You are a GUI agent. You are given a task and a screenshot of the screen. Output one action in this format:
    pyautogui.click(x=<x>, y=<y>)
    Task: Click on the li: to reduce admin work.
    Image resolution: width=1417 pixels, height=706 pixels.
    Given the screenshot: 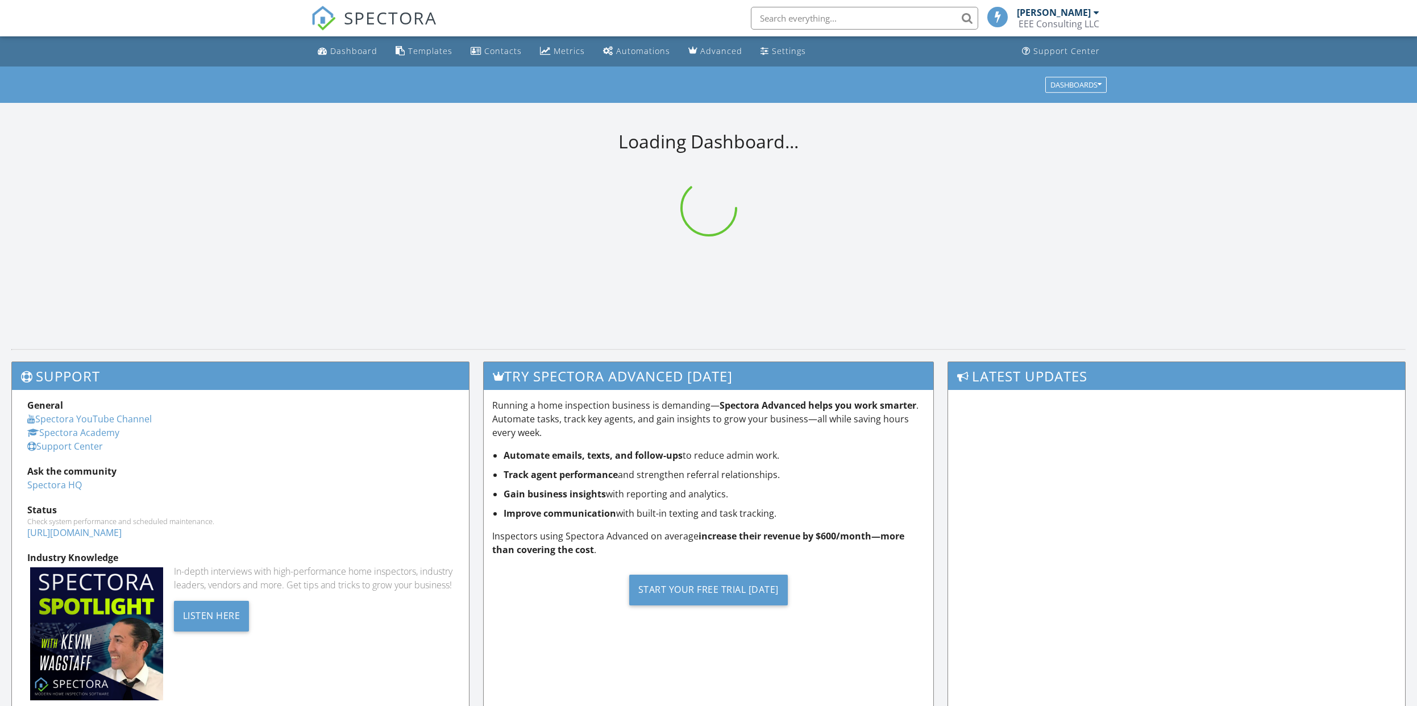 What is the action you would take?
    pyautogui.click(x=714, y=455)
    